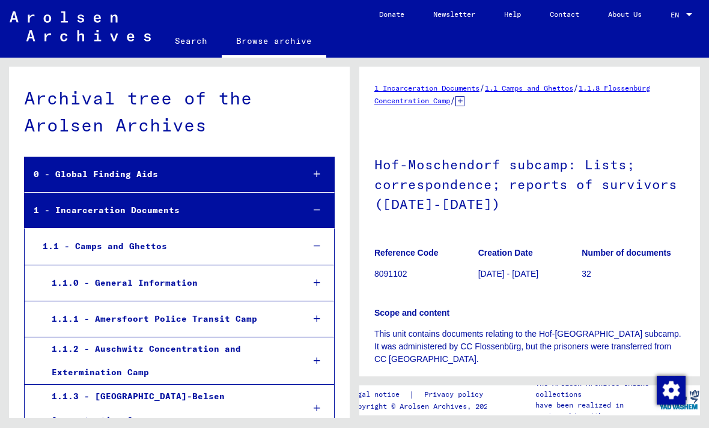 The image size is (709, 428). I want to click on a: 1.1 Camps and Ghettos, so click(528, 88).